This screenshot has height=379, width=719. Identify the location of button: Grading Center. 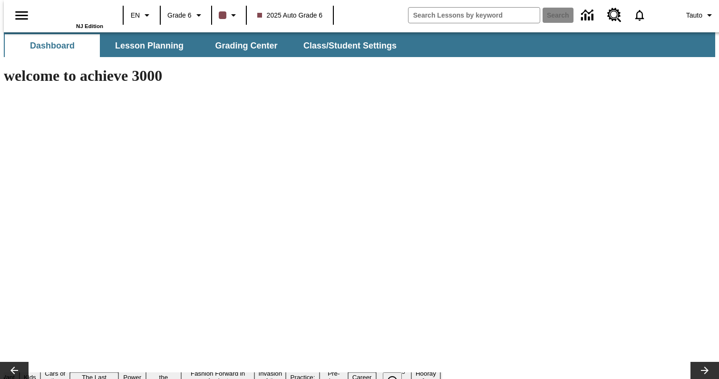
(246, 46).